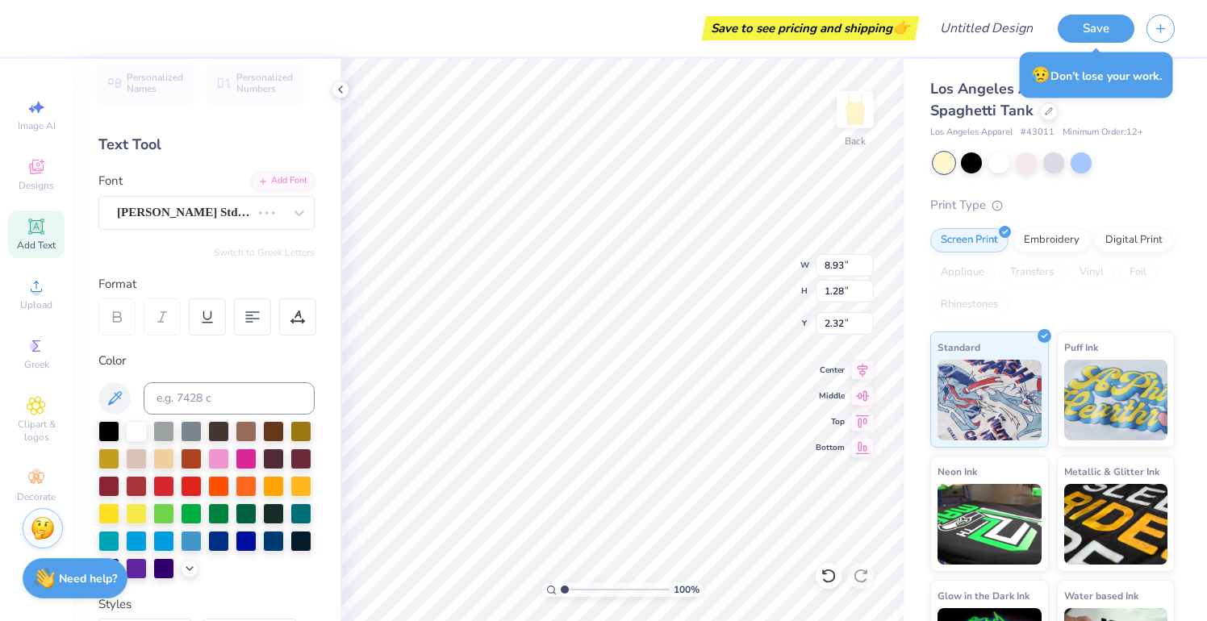  What do you see at coordinates (155, 83) in the screenshot?
I see `span: Personalized Names` at bounding box center [155, 83].